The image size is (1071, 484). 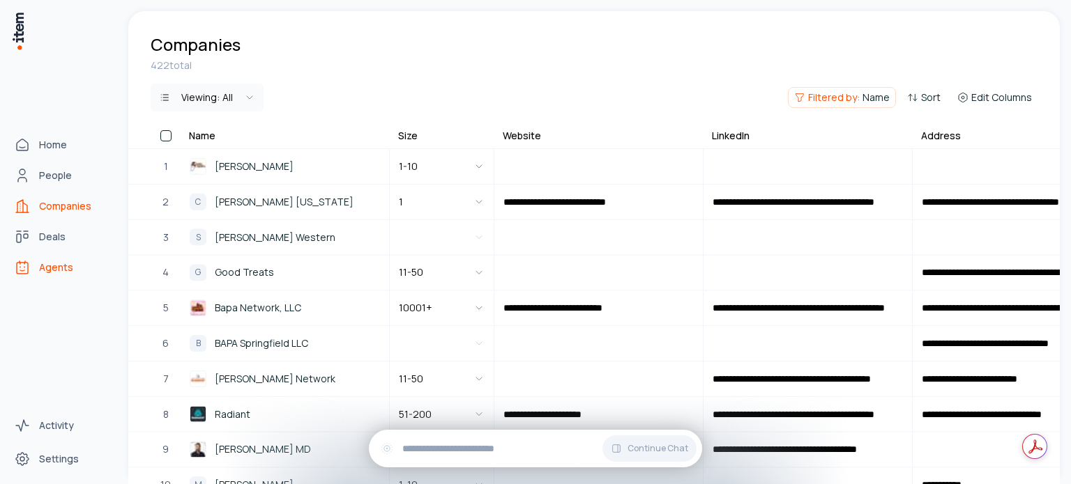 I want to click on div: LinkedIn, so click(x=730, y=136).